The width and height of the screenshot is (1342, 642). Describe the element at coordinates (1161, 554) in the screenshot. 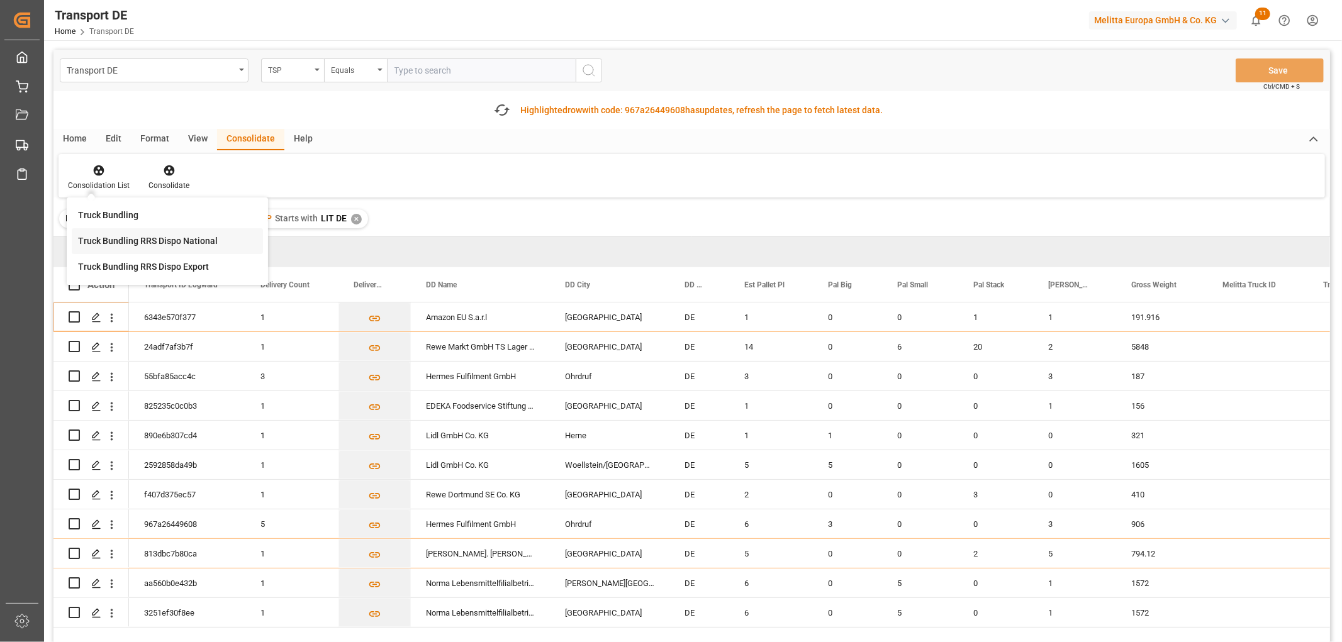

I see `div: 794.12` at that location.